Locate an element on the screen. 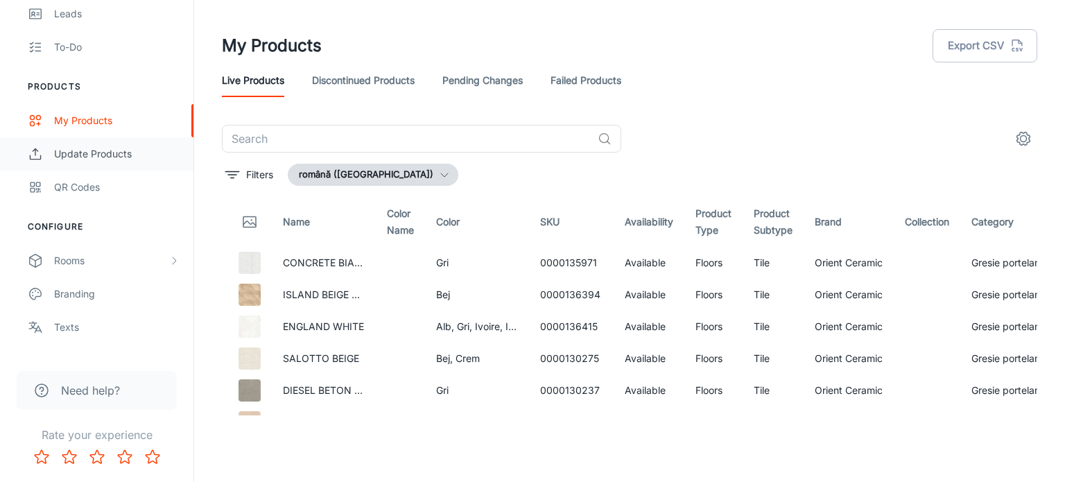  button: settings is located at coordinates (1023, 139).